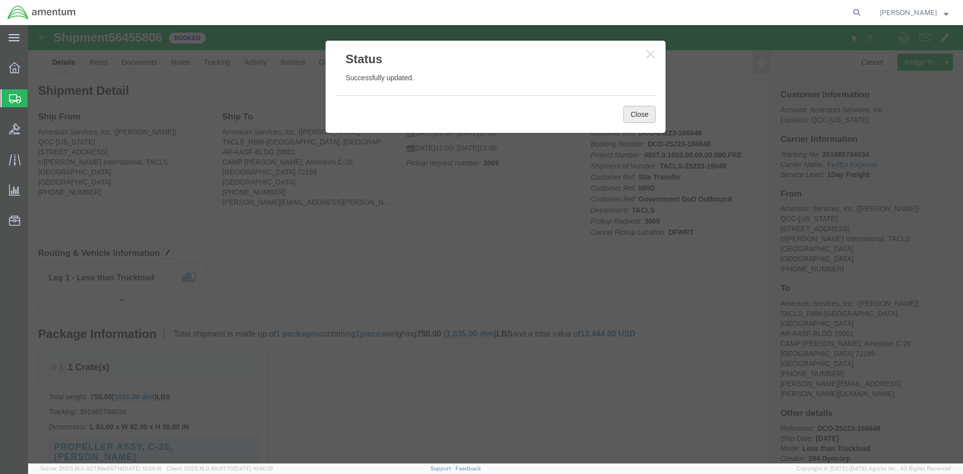 The image size is (963, 474). Describe the element at coordinates (101, 469) in the screenshot. I see `span: Server: 2025.16.0-82789e55714` at that location.